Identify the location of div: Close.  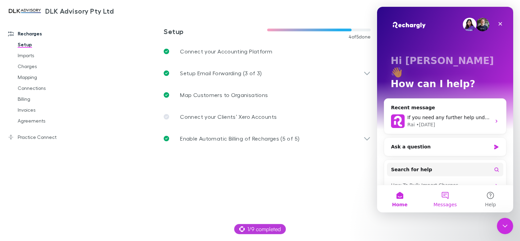
(123, 17).